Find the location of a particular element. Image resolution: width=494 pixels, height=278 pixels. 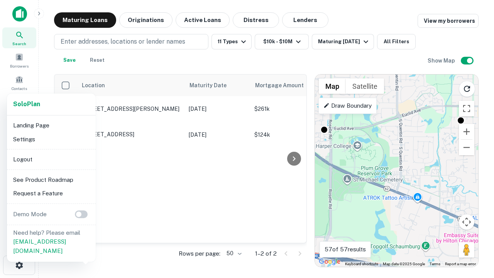

a: SoloPlan is located at coordinates (27, 104).